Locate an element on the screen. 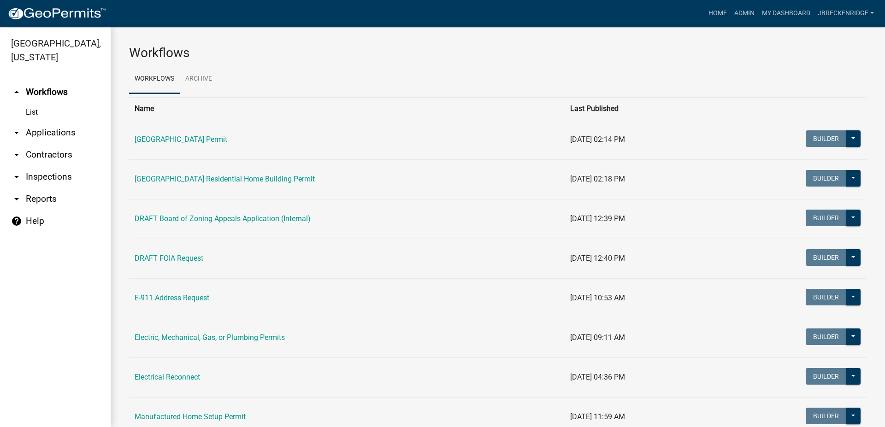  a: Jbreckenridge is located at coordinates (846, 13).